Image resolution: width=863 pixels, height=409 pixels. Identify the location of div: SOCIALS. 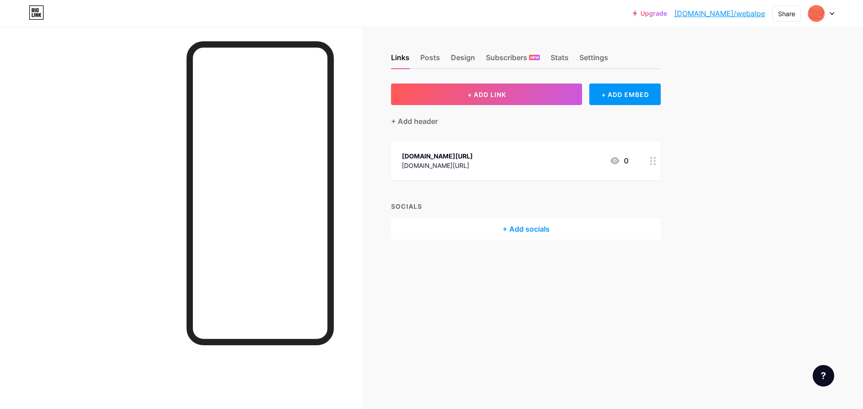
(526, 206).